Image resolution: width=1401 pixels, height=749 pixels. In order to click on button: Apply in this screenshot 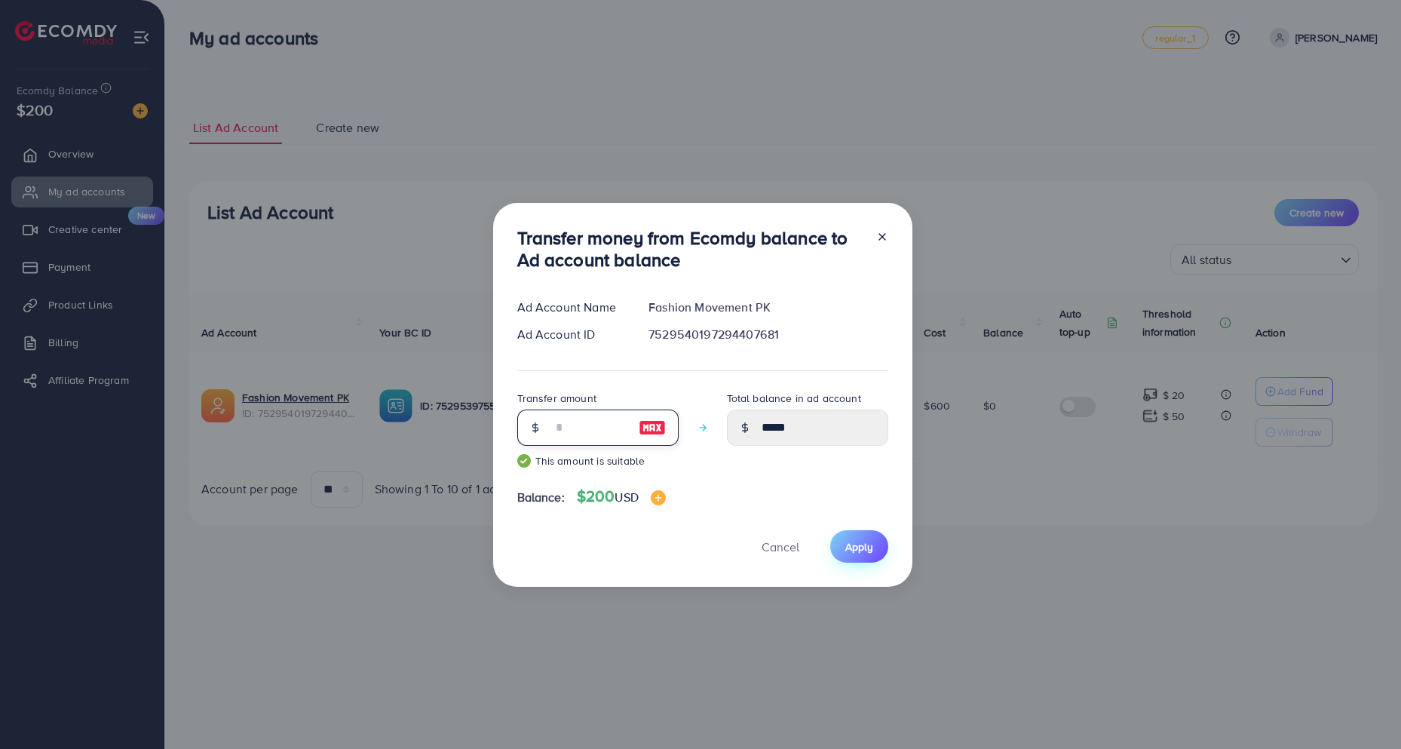, I will do `click(859, 546)`.